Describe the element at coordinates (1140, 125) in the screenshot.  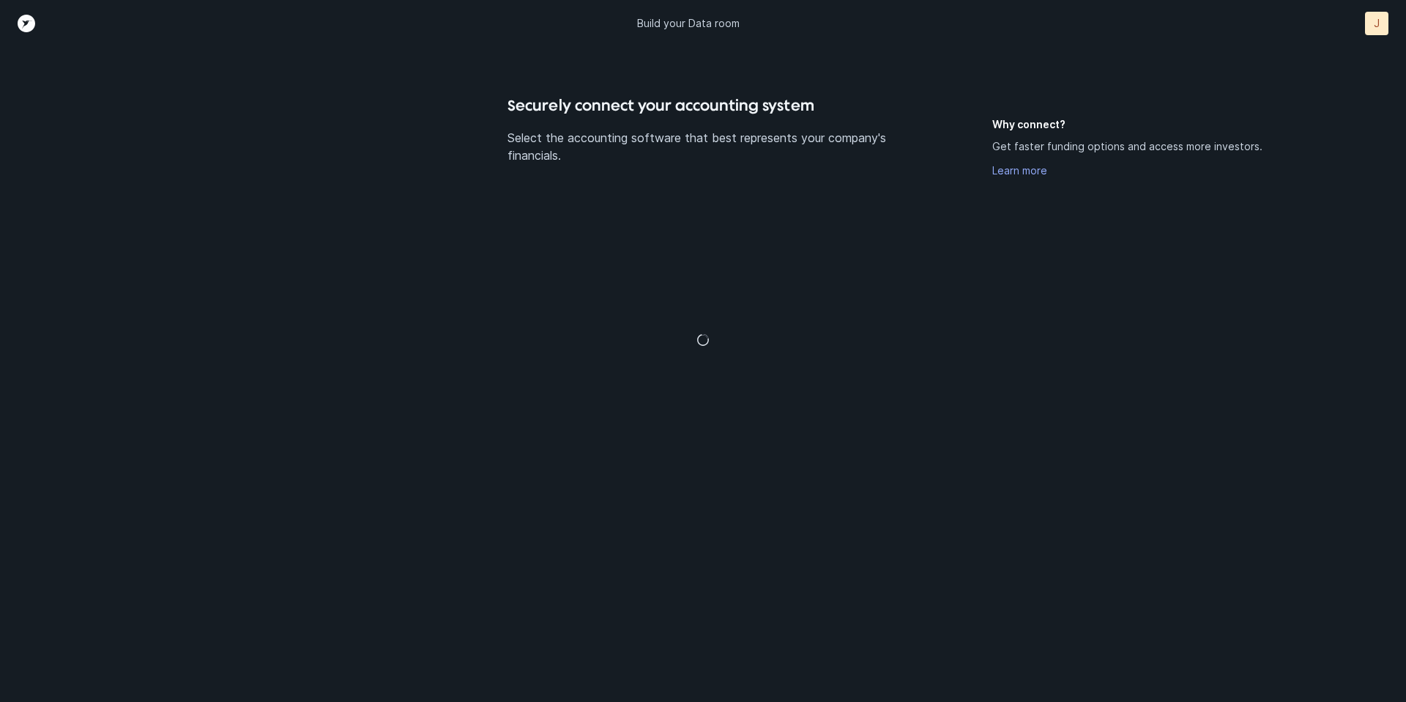
I see `h5: Why connect?` at that location.